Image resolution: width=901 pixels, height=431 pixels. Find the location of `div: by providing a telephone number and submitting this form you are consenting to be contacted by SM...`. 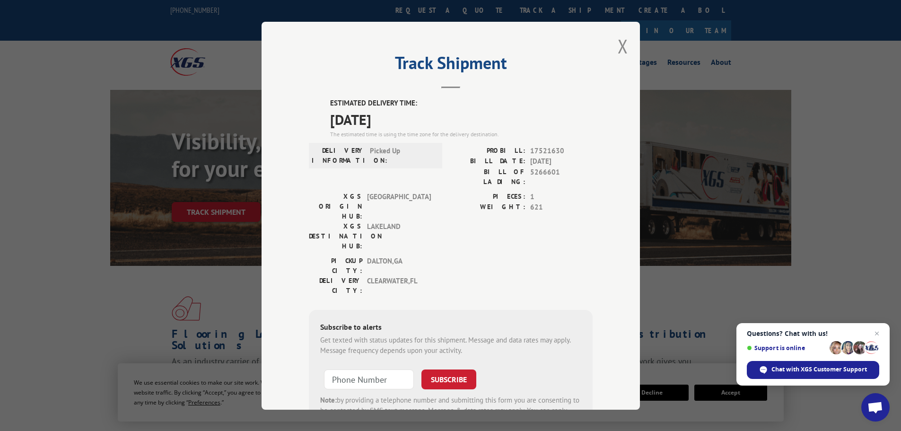

div: by providing a telephone number and submitting this form you are consenting to be contacted by SM... is located at coordinates (451, 411).